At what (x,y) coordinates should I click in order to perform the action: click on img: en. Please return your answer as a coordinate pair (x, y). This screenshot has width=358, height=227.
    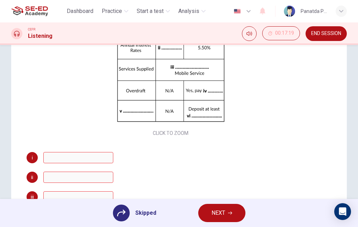
    Looking at the image, I should click on (237, 11).